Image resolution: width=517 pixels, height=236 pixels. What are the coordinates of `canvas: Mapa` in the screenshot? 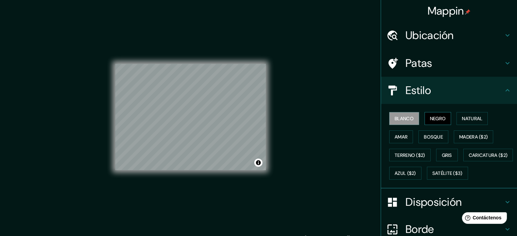 It's located at (190, 117).